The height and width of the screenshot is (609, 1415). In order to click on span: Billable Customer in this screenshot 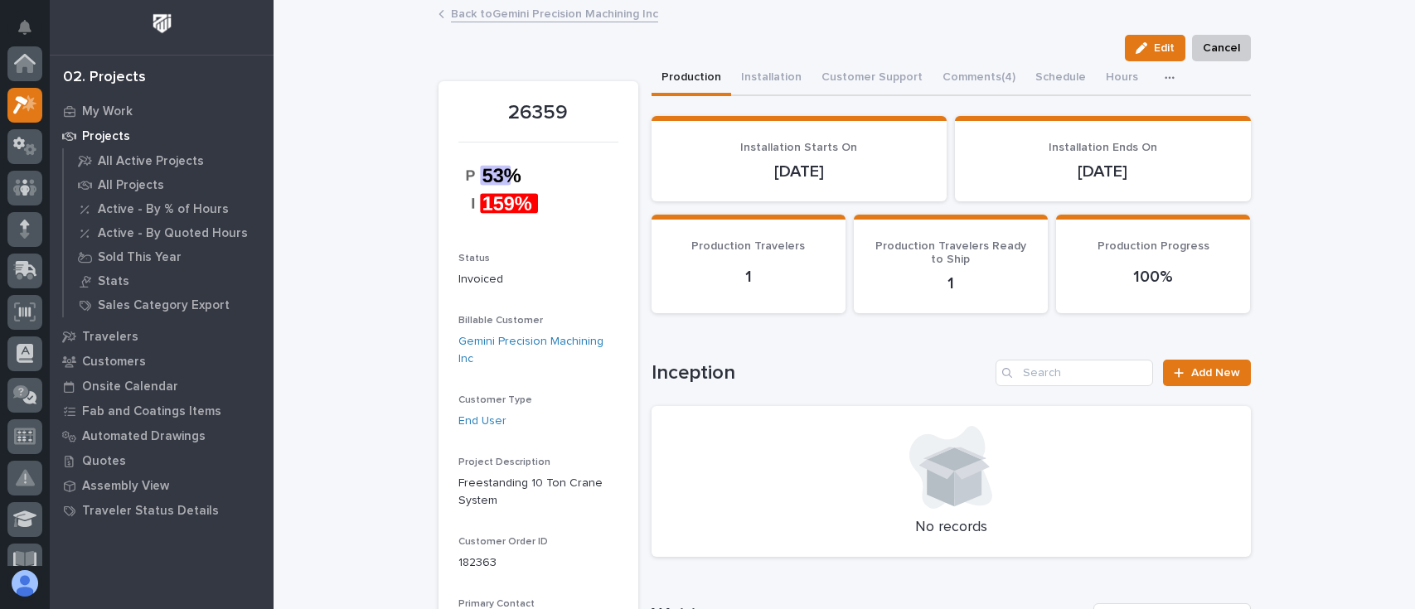, I will do `click(501, 321)`.